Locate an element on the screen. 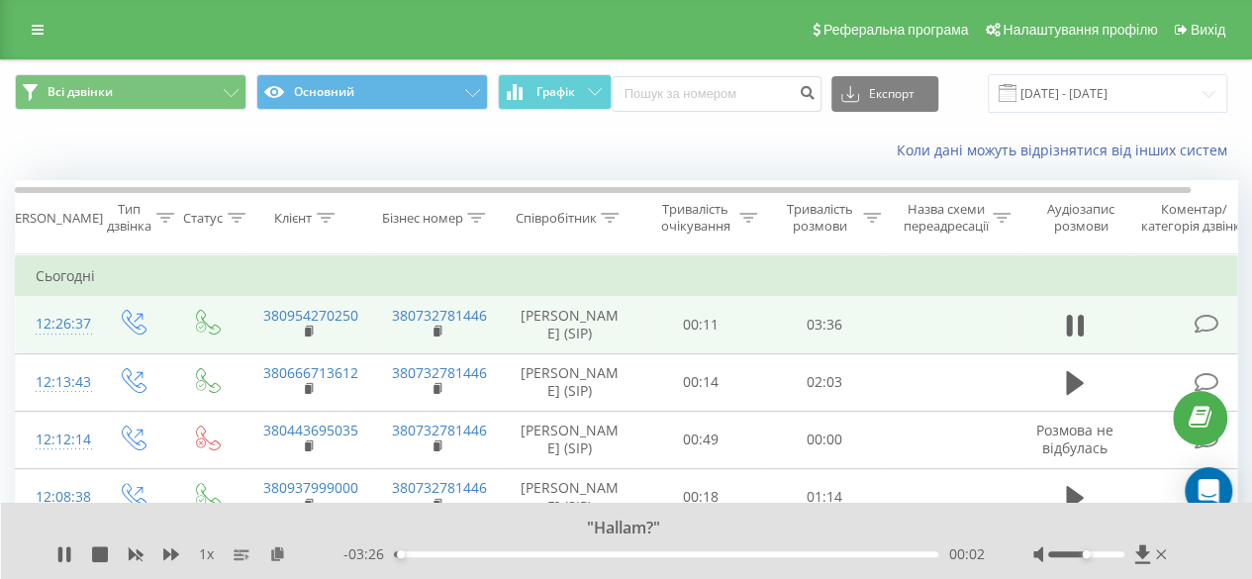 This screenshot has height=579, width=1252. td: 00:18 is located at coordinates (701, 497).